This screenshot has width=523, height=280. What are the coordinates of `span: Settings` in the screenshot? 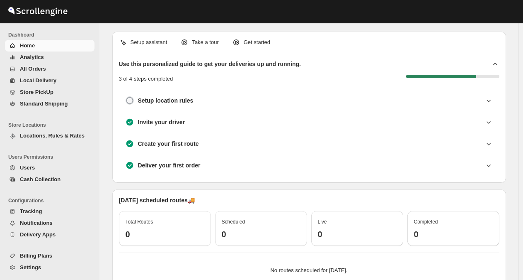 It's located at (30, 267).